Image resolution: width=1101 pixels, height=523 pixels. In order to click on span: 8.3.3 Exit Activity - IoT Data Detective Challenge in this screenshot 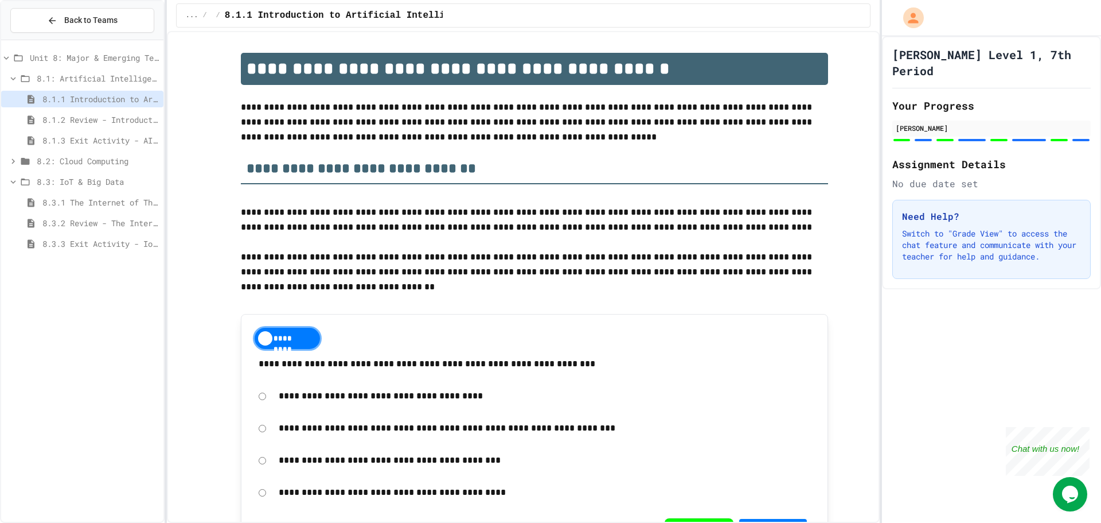, I will do `click(100, 243)`.